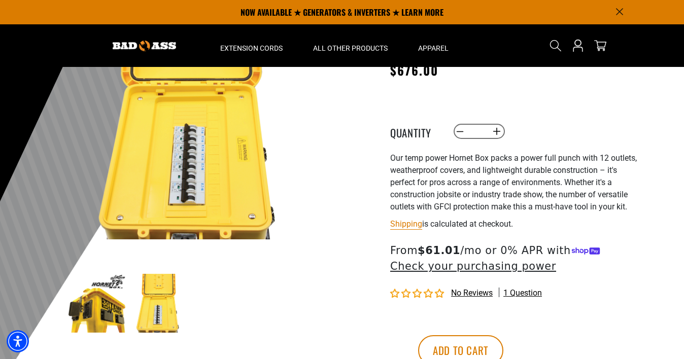 The image size is (684, 359). What do you see at coordinates (514, 182) in the screenshot?
I see `span: Our temp power Hornet Box packs a power full punch with 12 outlets, weatherproof covers, and ligh...` at bounding box center [514, 182].